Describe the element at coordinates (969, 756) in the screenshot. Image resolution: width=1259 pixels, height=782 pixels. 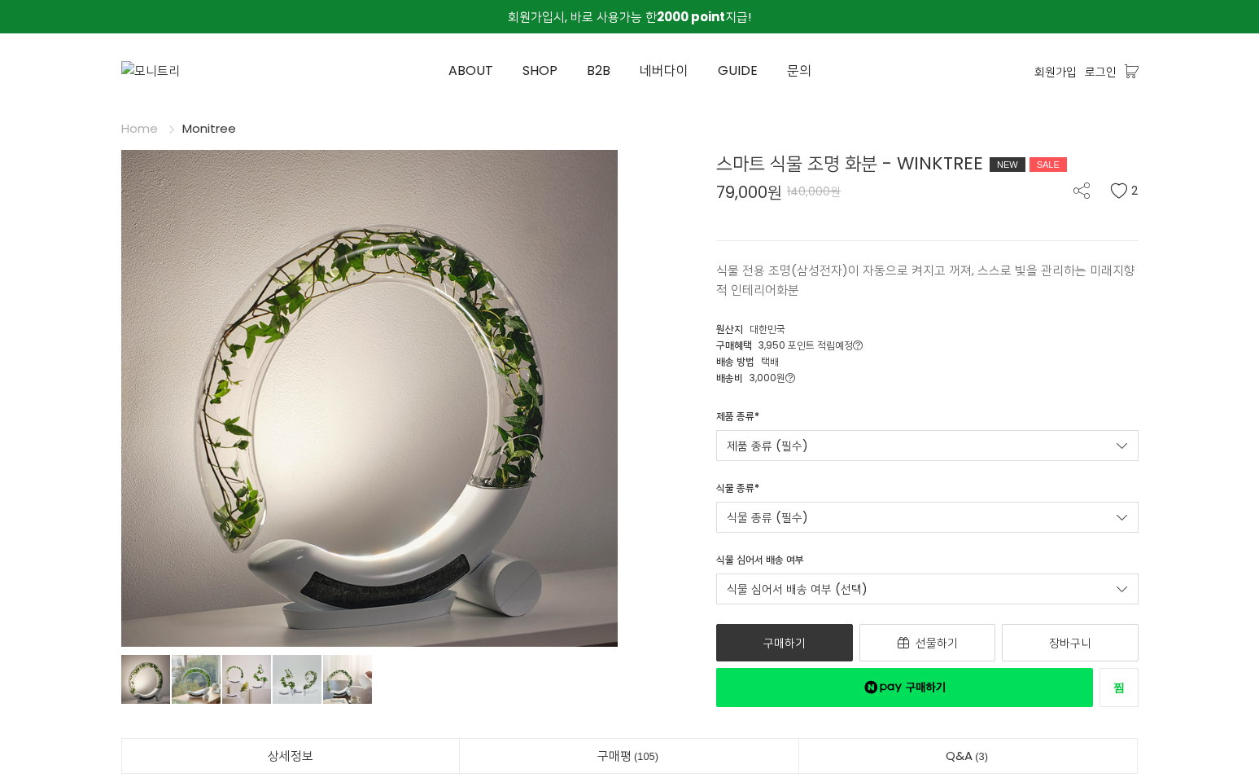
I see `a: Q&A3` at that location.